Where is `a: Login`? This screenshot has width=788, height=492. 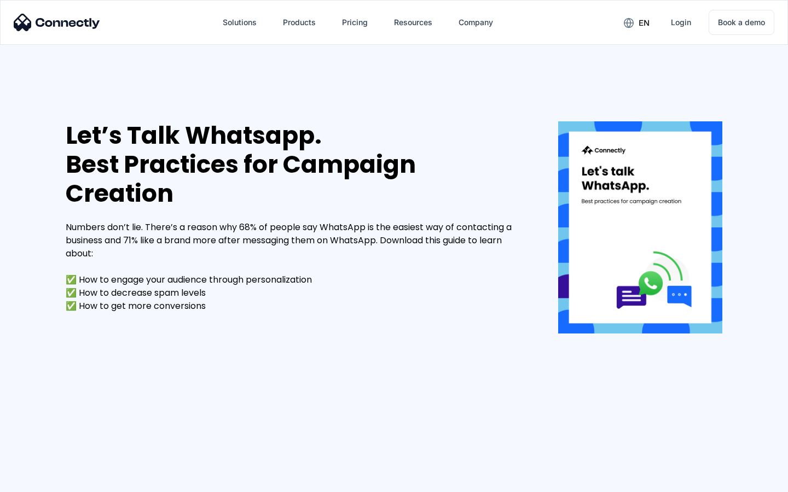
a: Login is located at coordinates (680, 22).